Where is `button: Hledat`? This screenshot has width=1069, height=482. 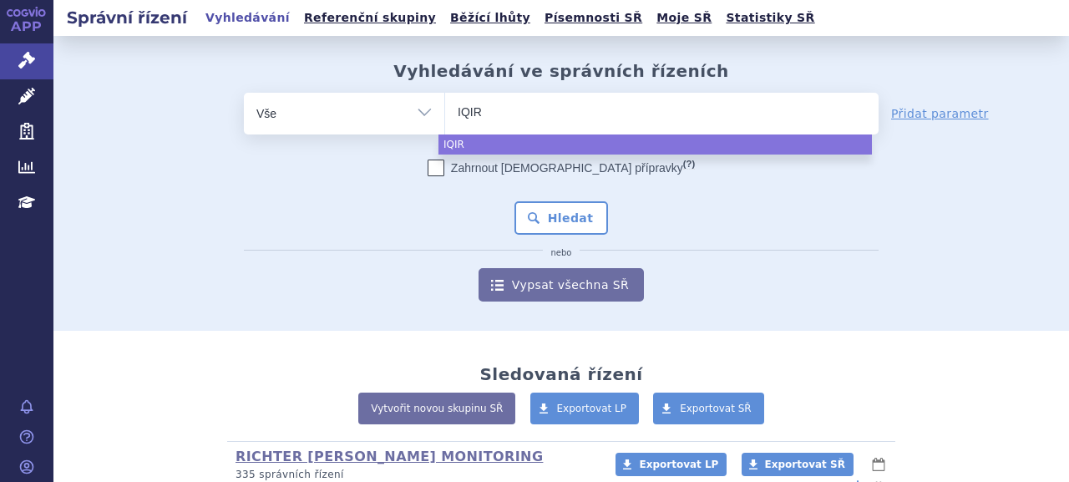
button: Hledat is located at coordinates (561, 218).